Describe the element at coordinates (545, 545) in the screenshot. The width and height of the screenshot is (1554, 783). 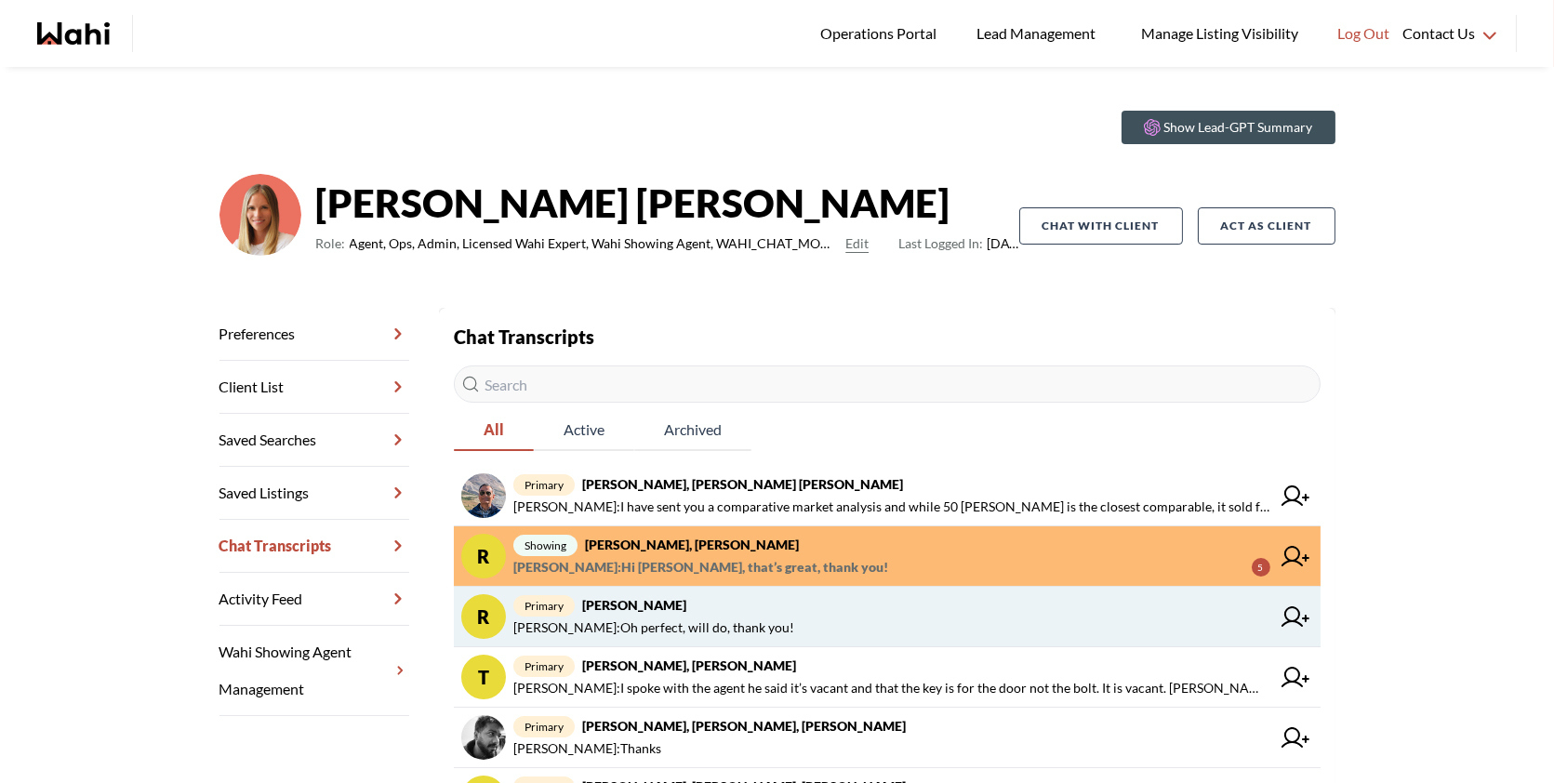
I see `span: showing` at that location.